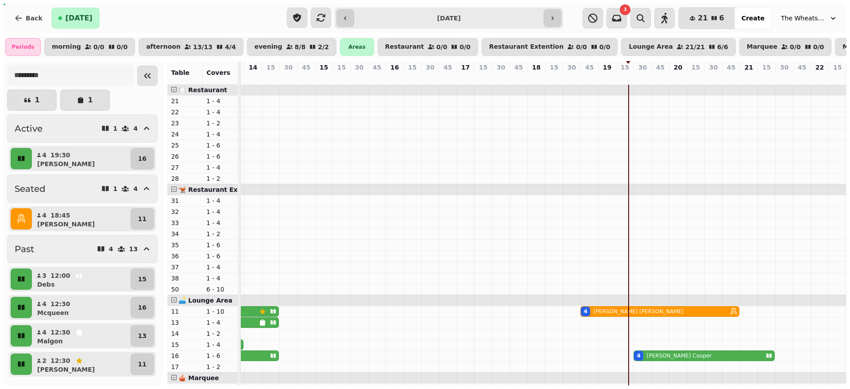 The width and height of the screenshot is (850, 389). What do you see at coordinates (185, 101) in the screenshot?
I see `p: 21` at bounding box center [185, 101].